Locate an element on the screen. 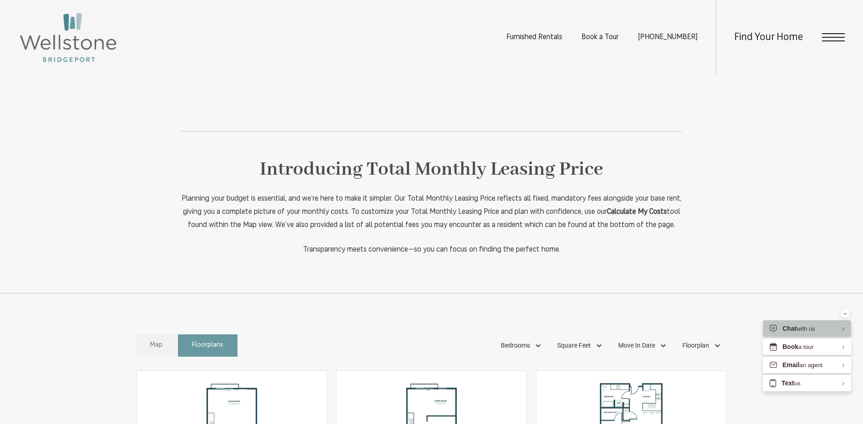 The width and height of the screenshot is (863, 424). p: Planning your budget is essential, and we’re here to make it simpler. Our Total Monthly Leasing P... is located at coordinates (432, 212).